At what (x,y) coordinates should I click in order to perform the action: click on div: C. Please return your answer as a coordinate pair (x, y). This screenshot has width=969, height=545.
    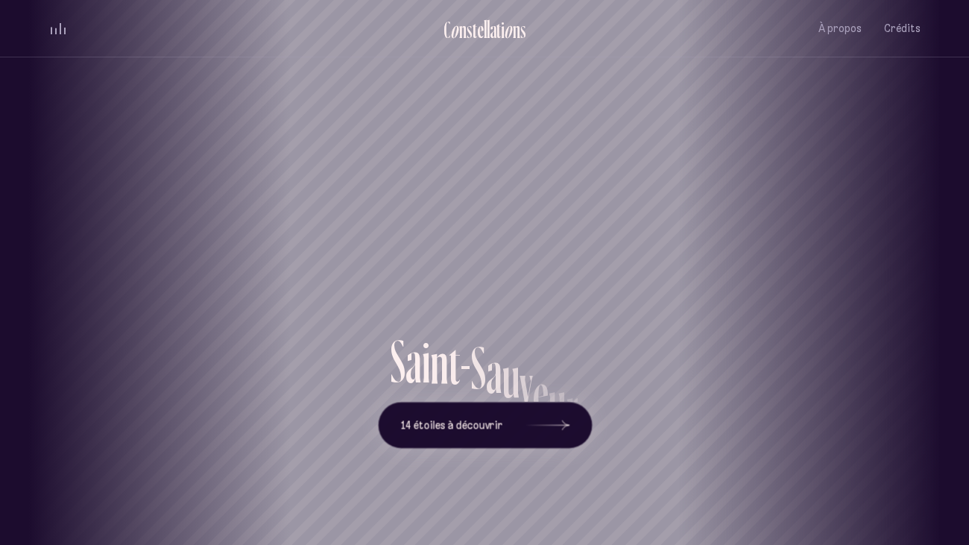
    Looking at the image, I should click on (447, 29).